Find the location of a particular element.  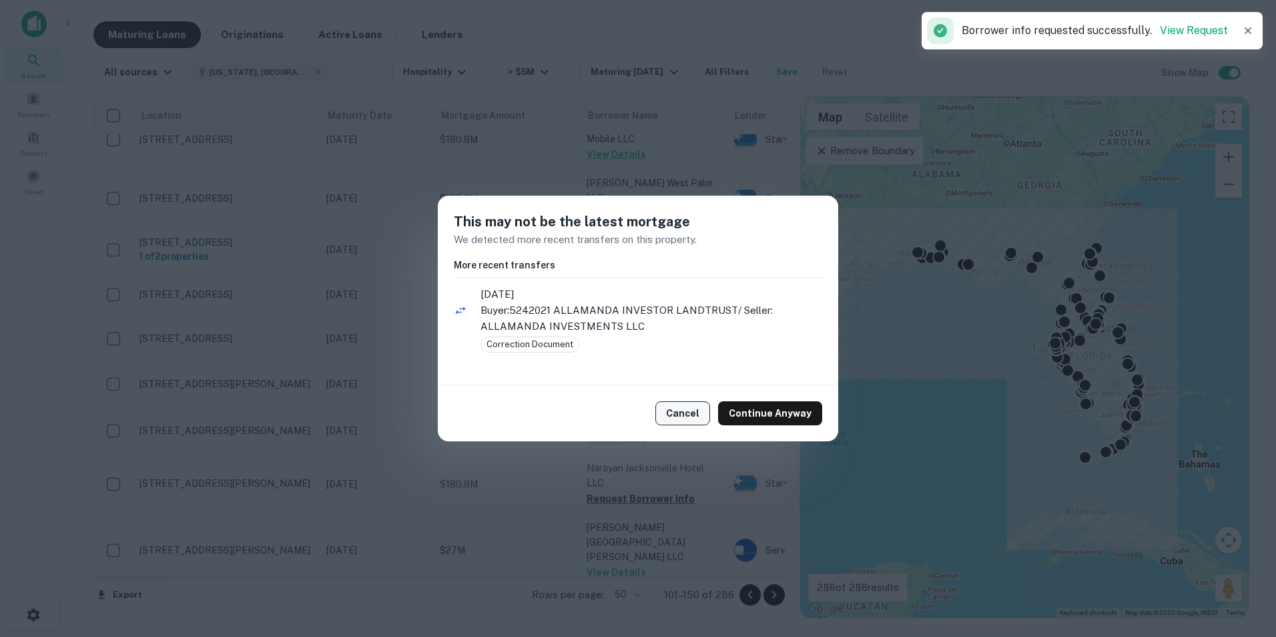

span: Correction Document is located at coordinates (530, 344).